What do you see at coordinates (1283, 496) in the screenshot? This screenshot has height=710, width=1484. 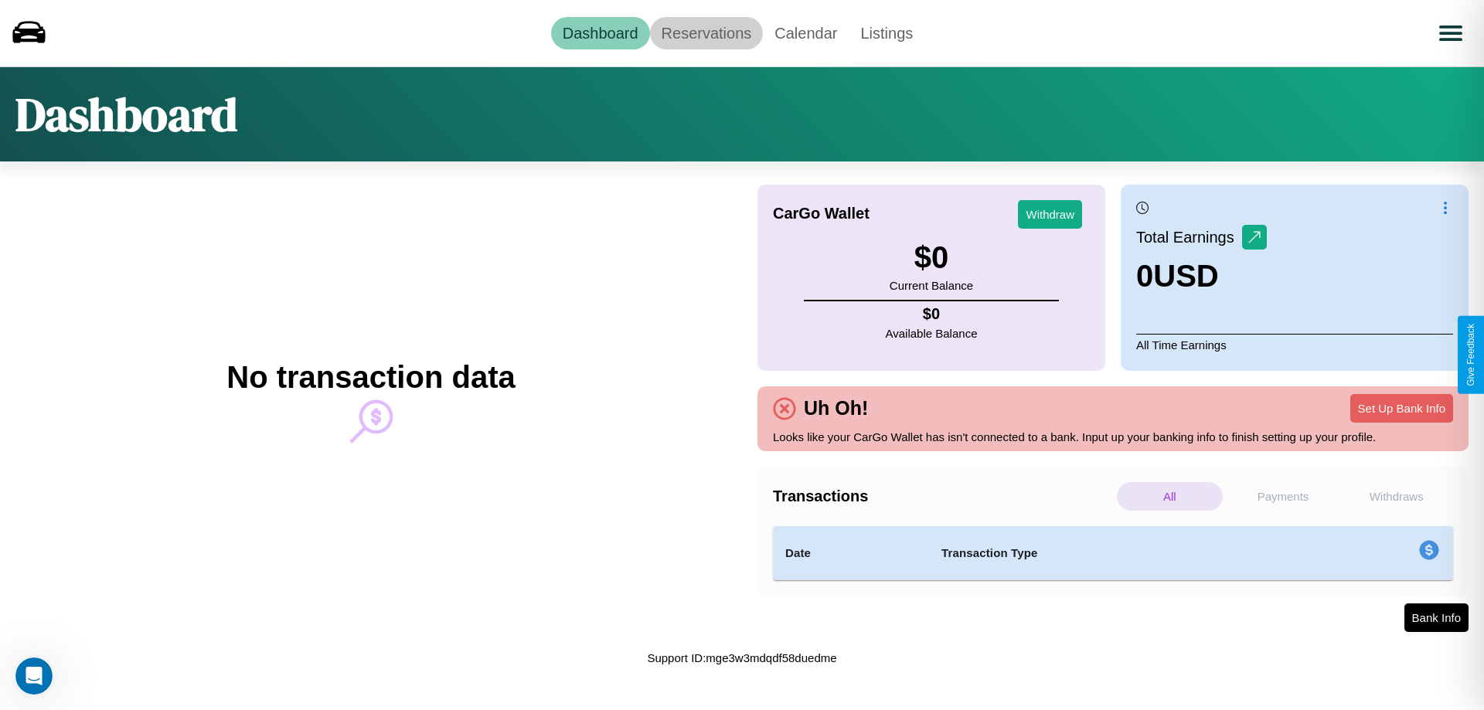 I see `p: Payments` at bounding box center [1283, 496].